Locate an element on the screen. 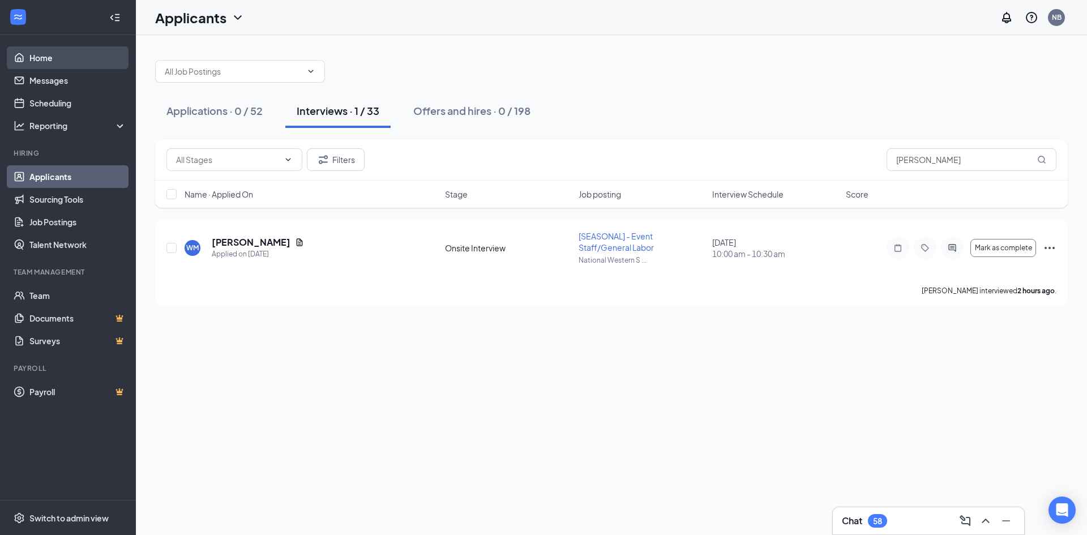 Image resolution: width=1087 pixels, height=535 pixels. button: Minimize is located at coordinates (1006, 521).